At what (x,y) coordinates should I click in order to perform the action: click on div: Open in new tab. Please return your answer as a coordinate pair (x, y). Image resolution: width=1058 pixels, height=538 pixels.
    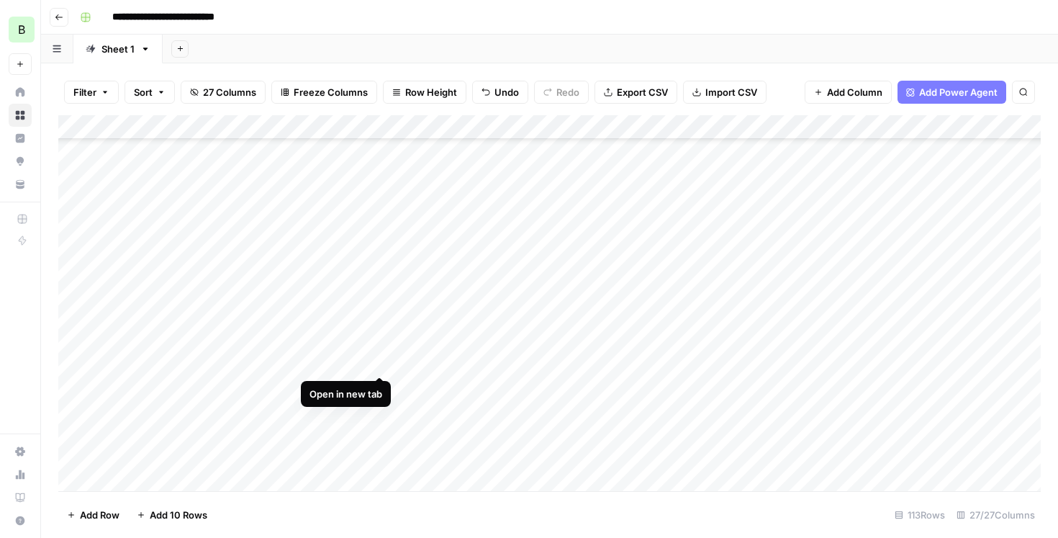
    Looking at the image, I should click on (345, 394).